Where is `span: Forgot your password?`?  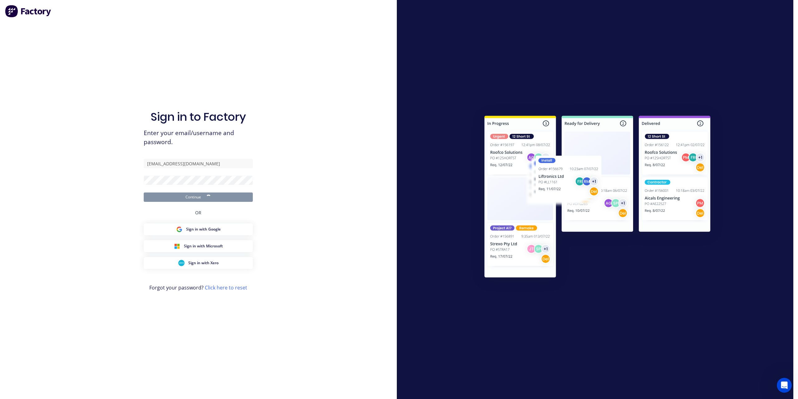 span: Forgot your password? is located at coordinates (198, 288).